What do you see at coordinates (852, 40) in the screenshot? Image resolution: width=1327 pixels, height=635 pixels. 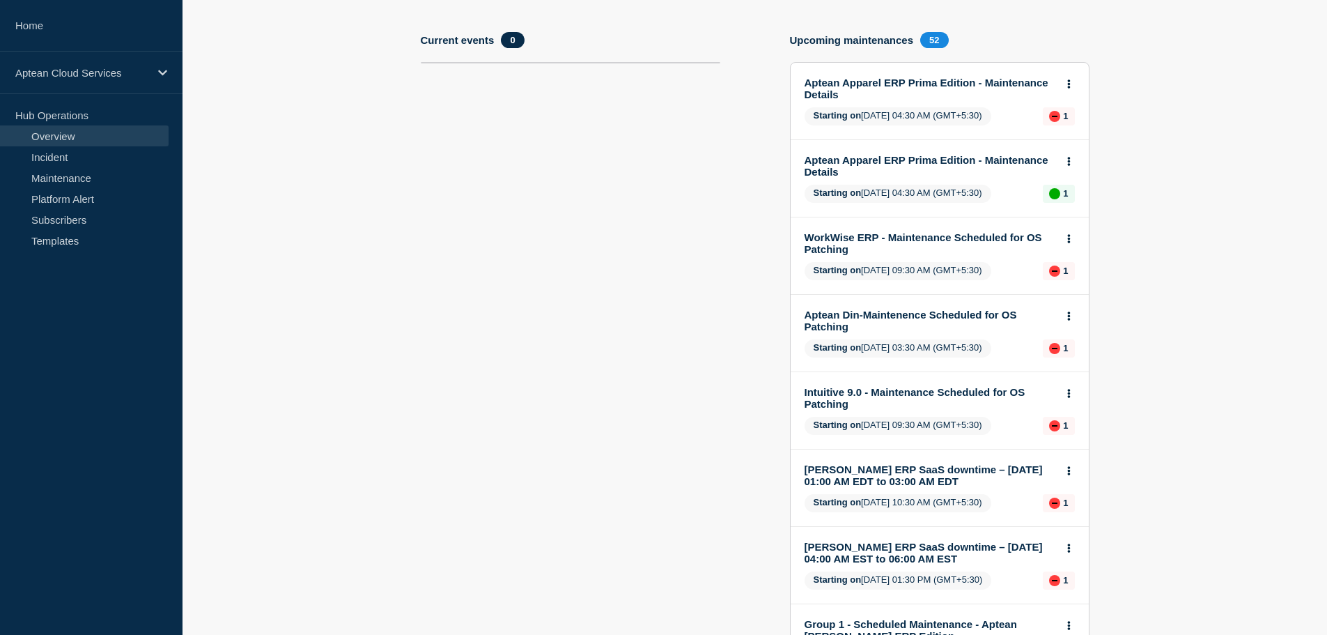 I see `h4: Upcoming maintenances` at bounding box center [852, 40].